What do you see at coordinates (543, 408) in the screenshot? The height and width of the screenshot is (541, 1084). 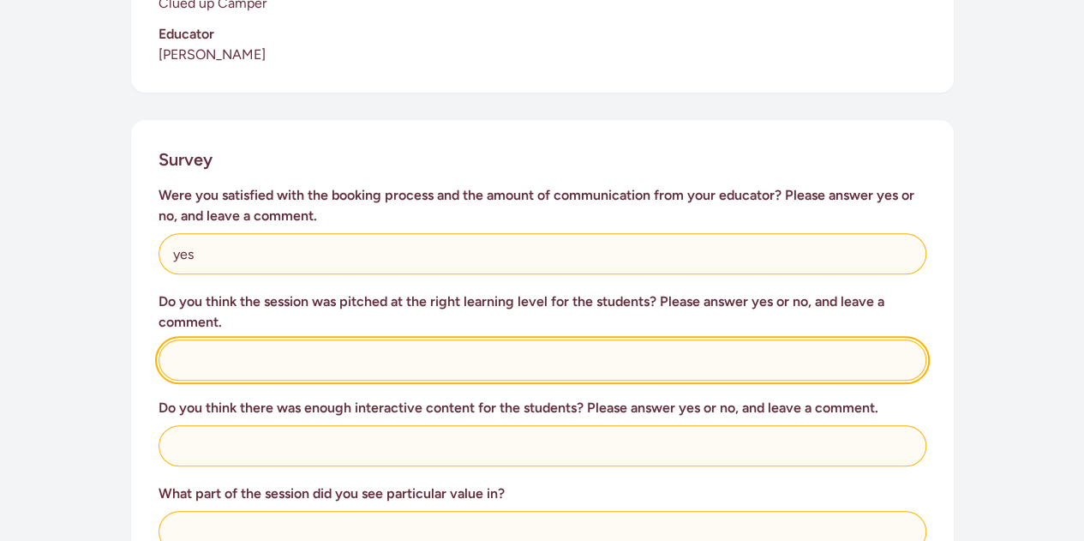 I see `h3: Do you think there was enough interactive content for the students? Please answer yes or no, and ...` at bounding box center [543, 408].